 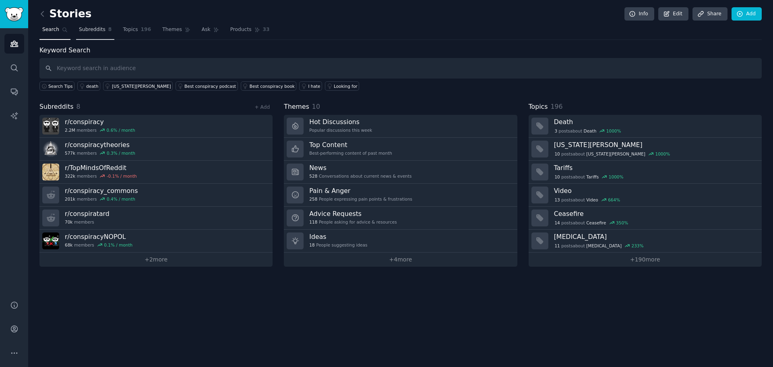 I want to click on a: Share, so click(x=710, y=14).